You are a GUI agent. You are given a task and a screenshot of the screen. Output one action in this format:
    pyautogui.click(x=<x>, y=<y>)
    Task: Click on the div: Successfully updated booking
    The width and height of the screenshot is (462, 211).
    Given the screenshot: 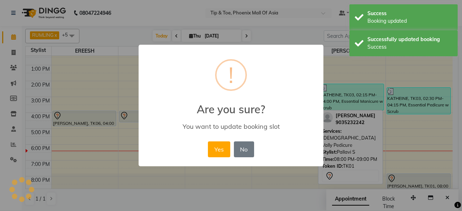 What is the action you would take?
    pyautogui.click(x=410, y=39)
    